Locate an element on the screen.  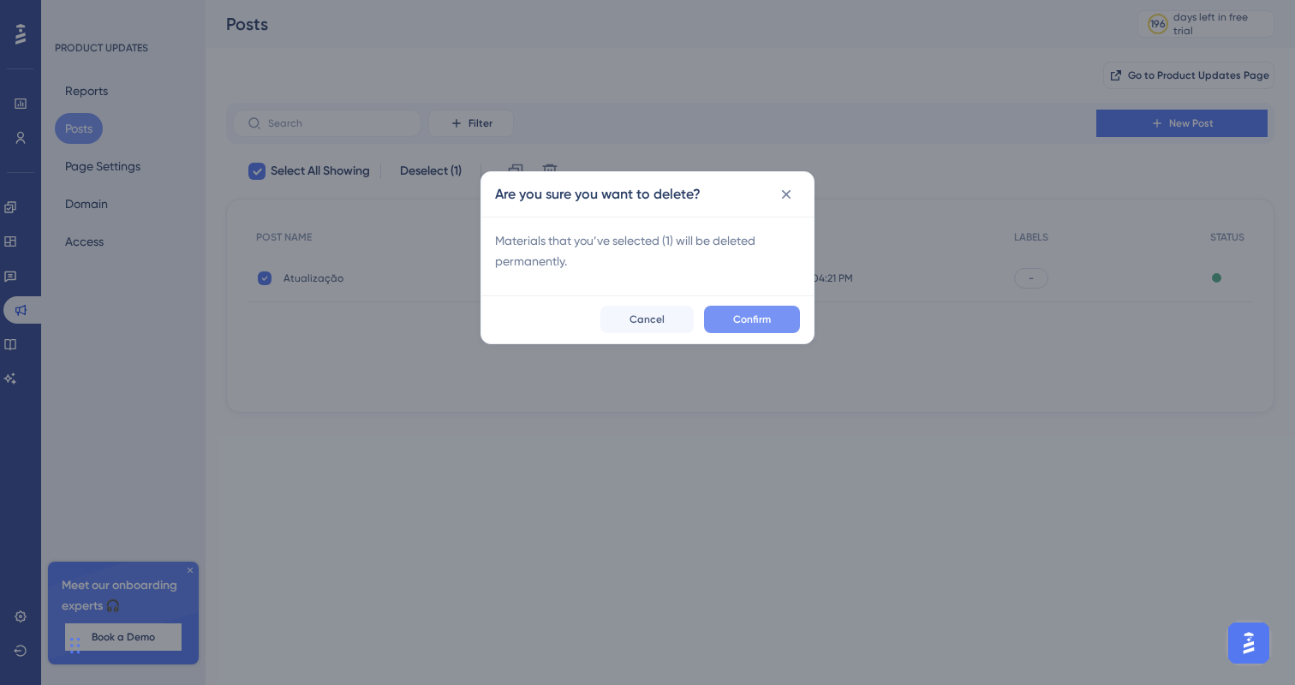
span: Confirm is located at coordinates (752, 319).